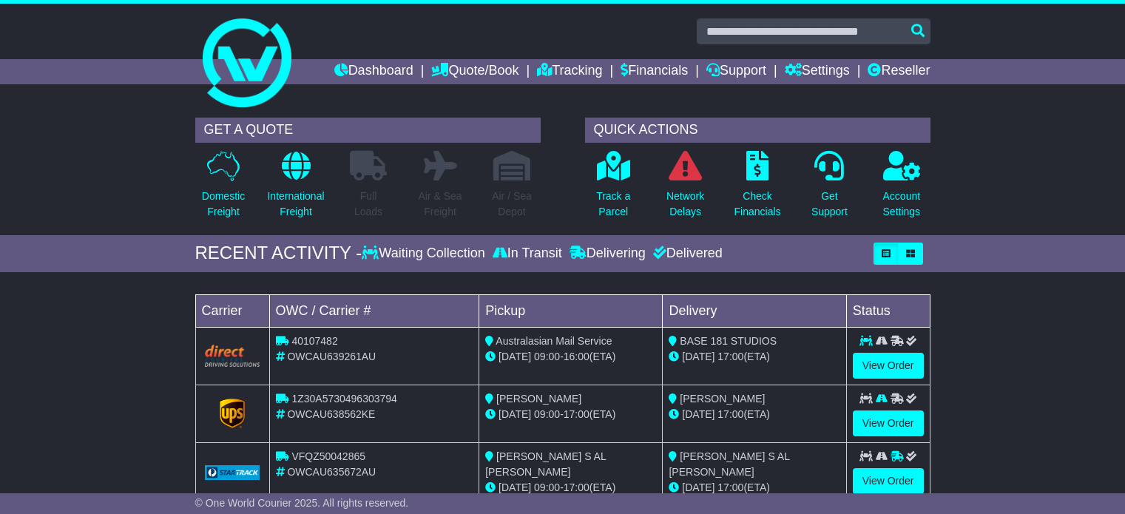 This screenshot has width=1125, height=514. I want to click on span: OWCAU638562KE, so click(331, 414).